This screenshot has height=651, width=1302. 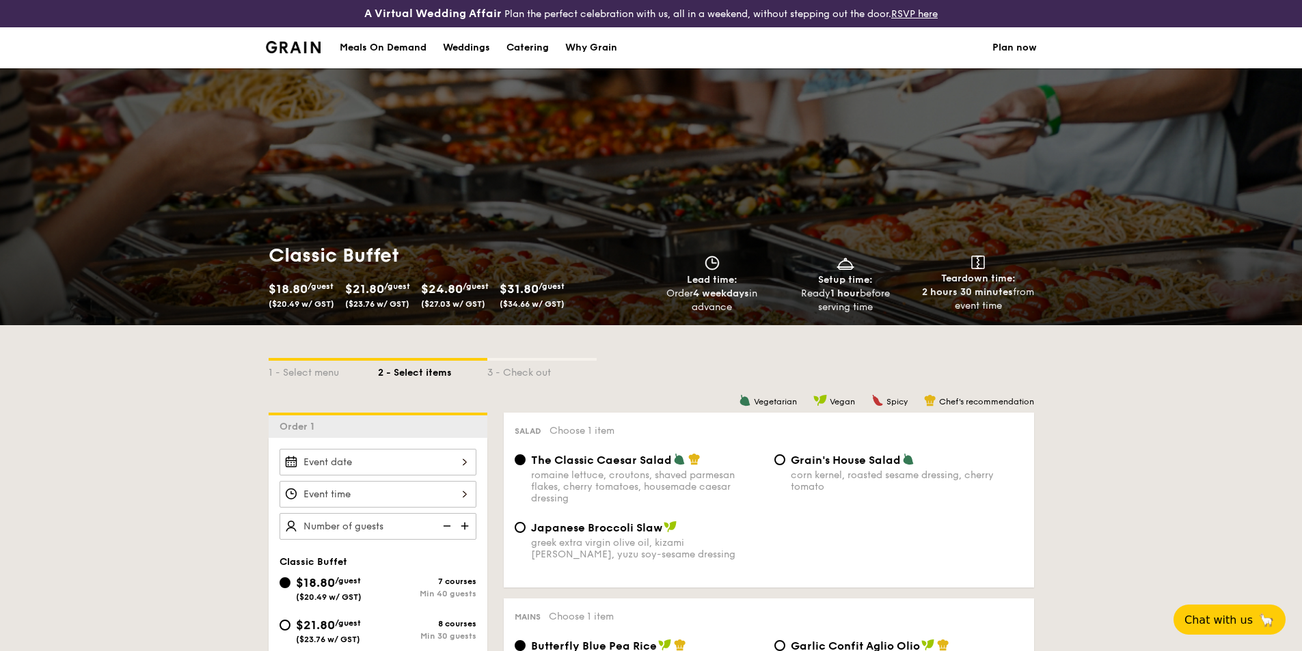 What do you see at coordinates (323, 370) in the screenshot?
I see `div: 1 - Select menu` at bounding box center [323, 370].